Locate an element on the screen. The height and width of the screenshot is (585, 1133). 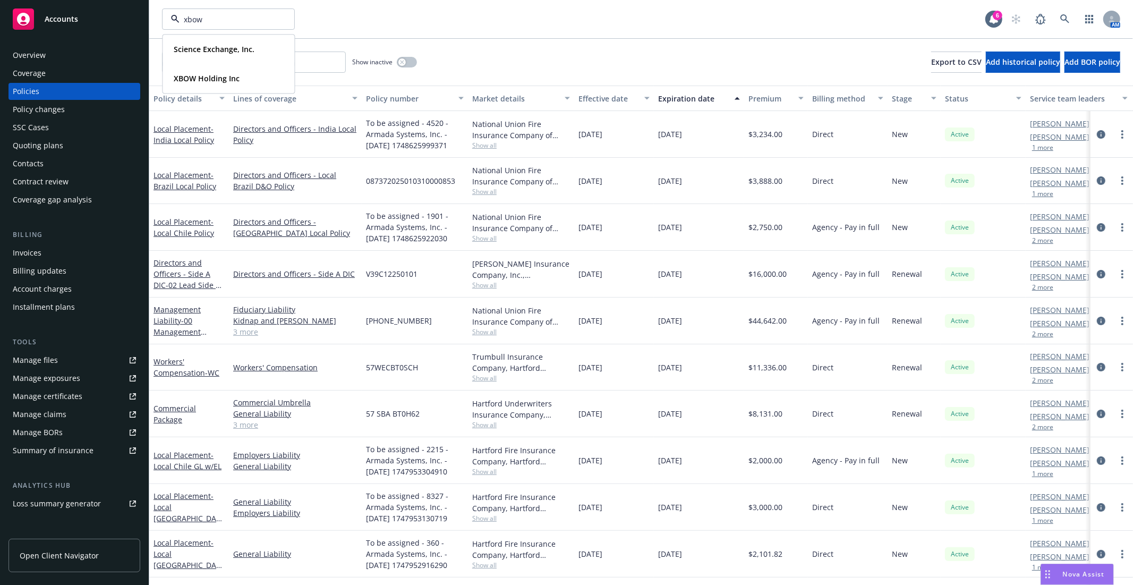
span: Show inactive is located at coordinates (372, 62).